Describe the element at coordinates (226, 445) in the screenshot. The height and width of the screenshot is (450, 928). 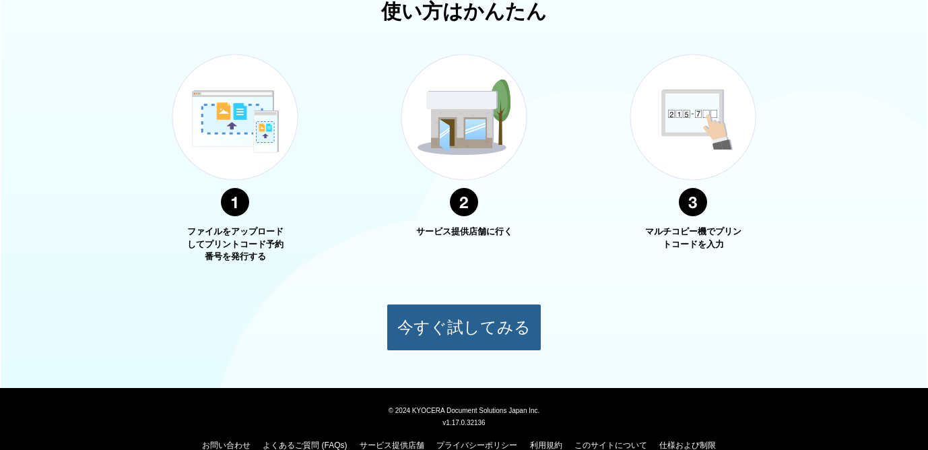
I see `a: お問い合わせ` at that location.